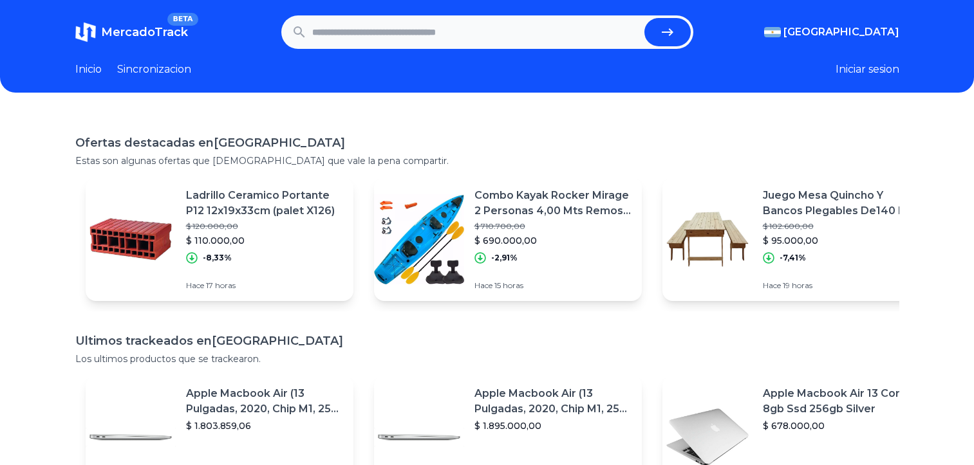 The image size is (974, 465). Describe the element at coordinates (841, 227) in the screenshot. I see `p: $ 102.600,00` at that location.